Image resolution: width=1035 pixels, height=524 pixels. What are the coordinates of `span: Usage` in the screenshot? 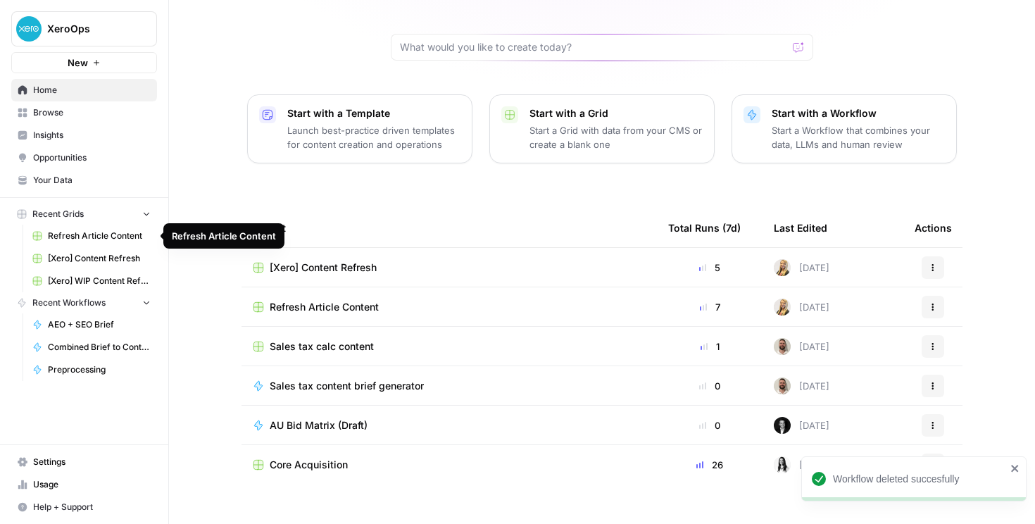 It's located at (92, 485).